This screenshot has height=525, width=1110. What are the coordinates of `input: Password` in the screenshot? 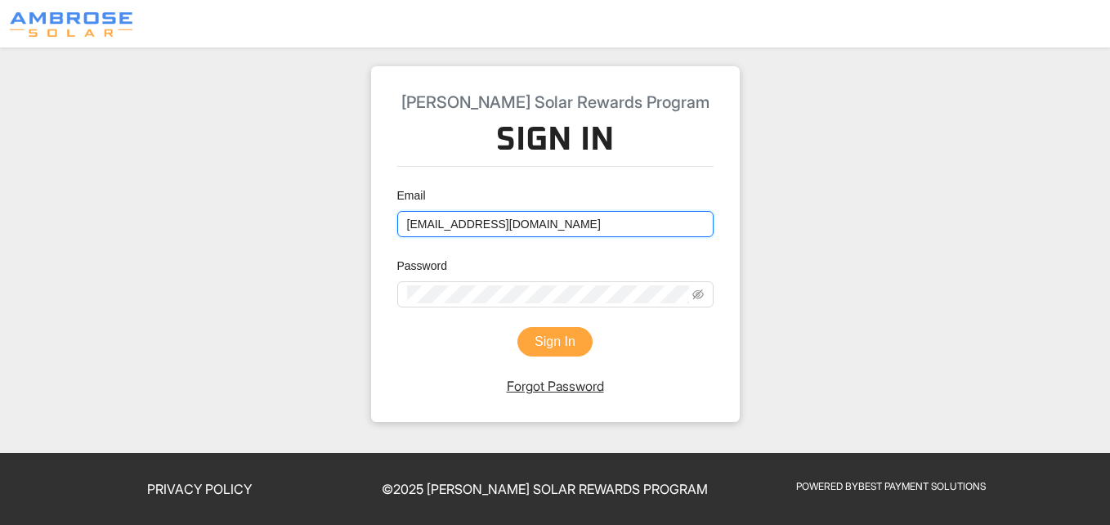 It's located at (548, 294).